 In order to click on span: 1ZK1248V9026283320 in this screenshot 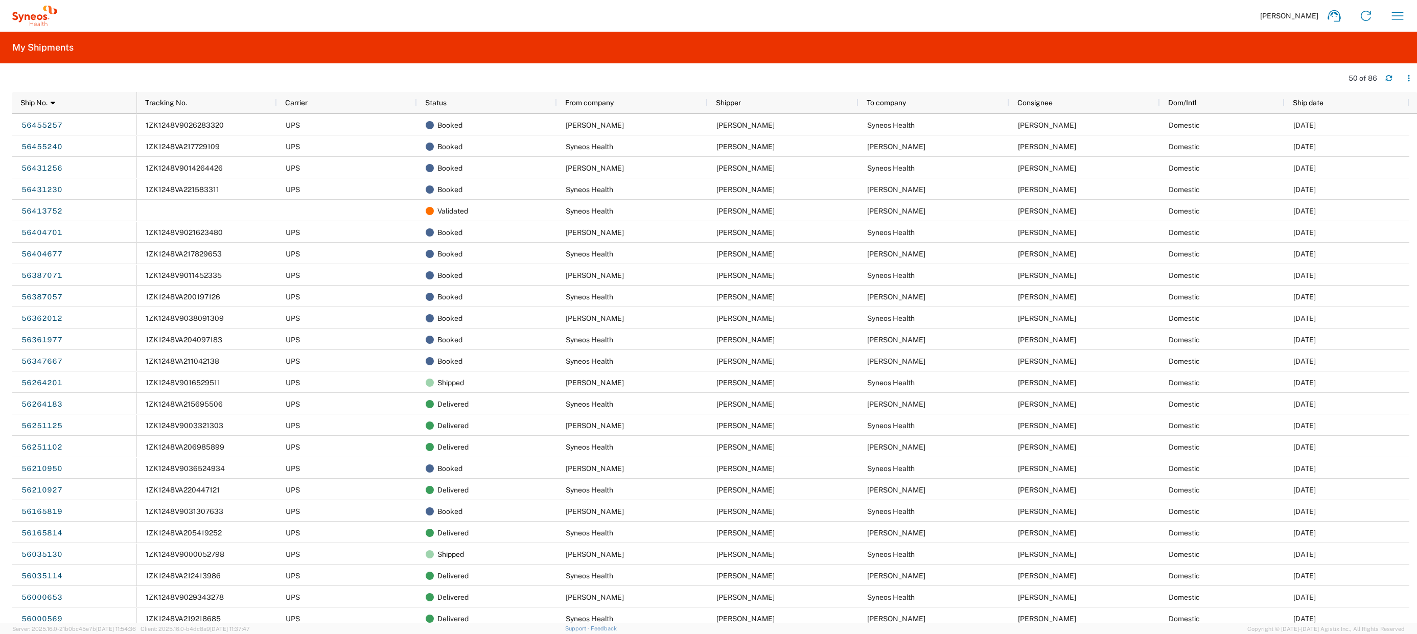, I will do `click(184, 125)`.